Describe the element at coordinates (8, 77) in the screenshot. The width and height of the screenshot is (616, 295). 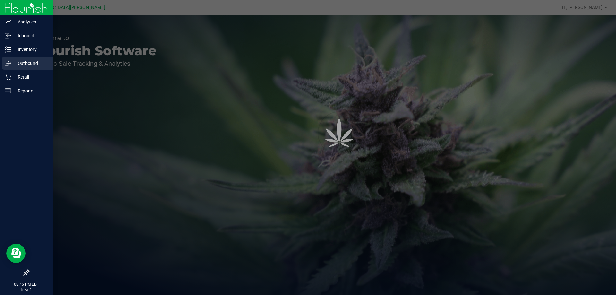
I see `inline-svg: Retail` at that location.